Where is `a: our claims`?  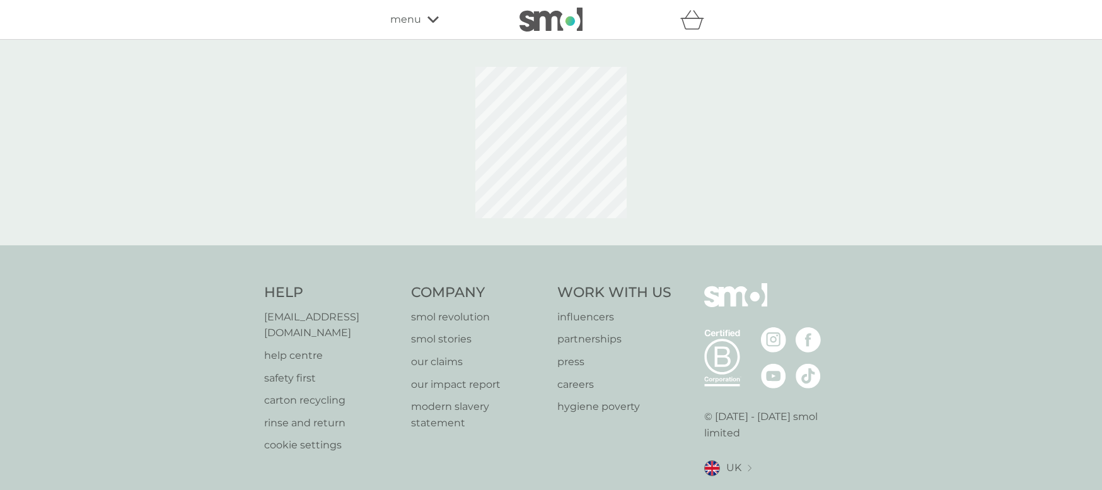
a: our claims is located at coordinates (478, 362).